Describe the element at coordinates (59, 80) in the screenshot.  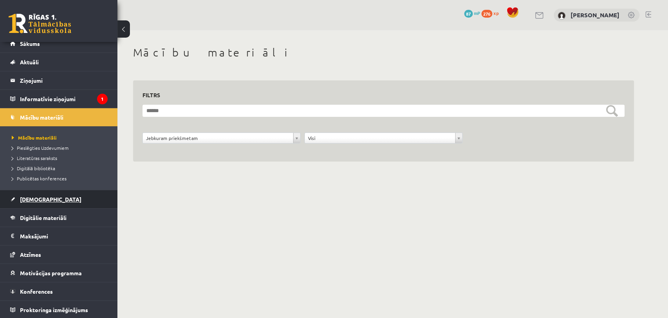
I see `a: Ziņojumi` at that location.